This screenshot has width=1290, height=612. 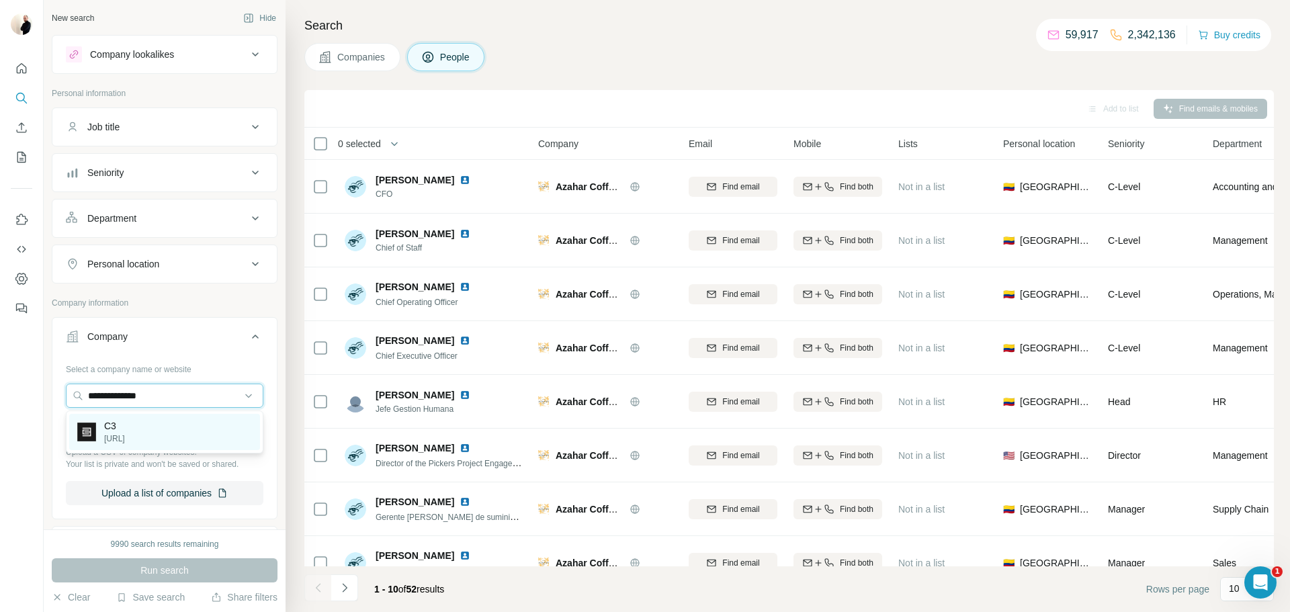 I want to click on div: 9990 search results remaining, so click(x=165, y=544).